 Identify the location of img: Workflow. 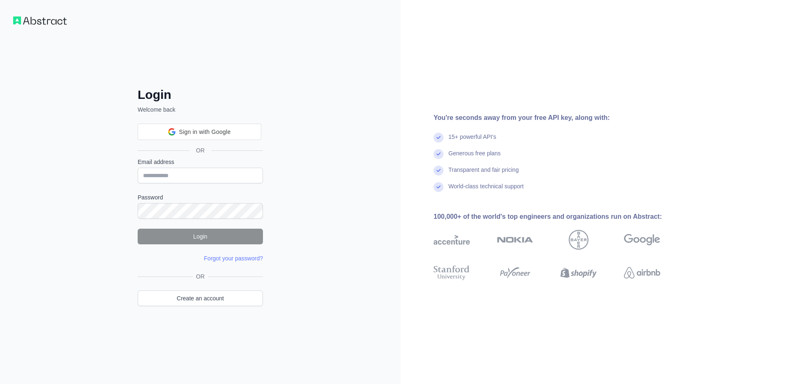
(40, 21).